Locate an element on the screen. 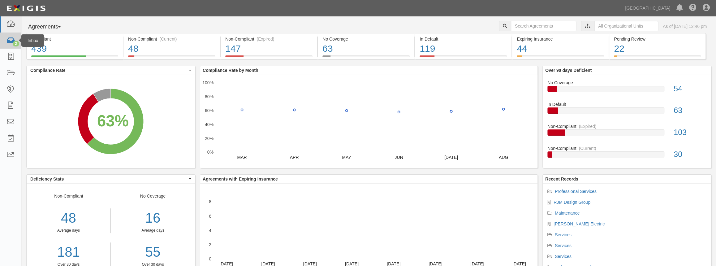 This screenshot has height=266, width=716. text: 60% is located at coordinates (209, 110).